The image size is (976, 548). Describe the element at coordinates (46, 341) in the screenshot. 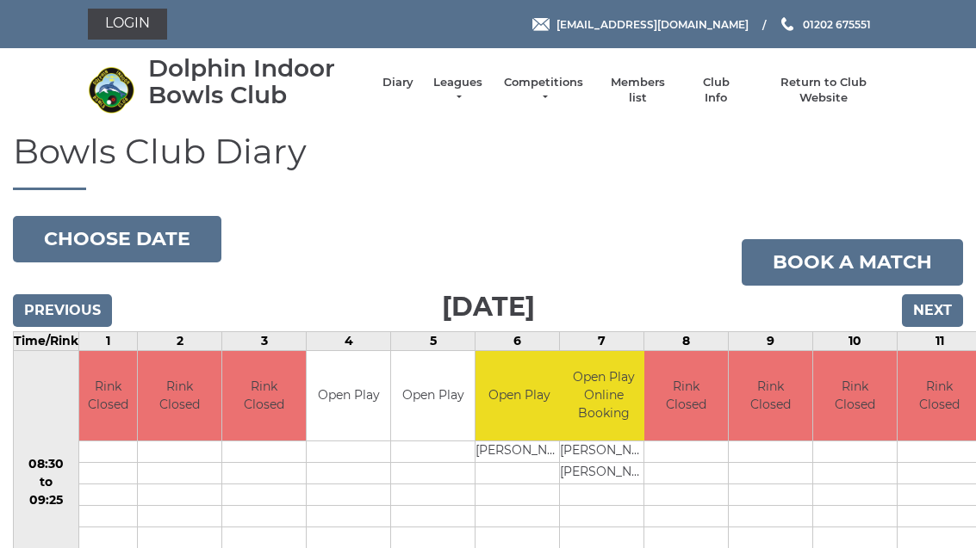

I see `td: Time/Rink` at that location.